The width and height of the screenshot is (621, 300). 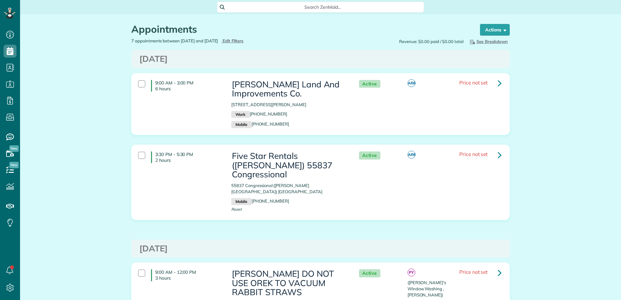 I want to click on p: 6 hours, so click(x=188, y=89).